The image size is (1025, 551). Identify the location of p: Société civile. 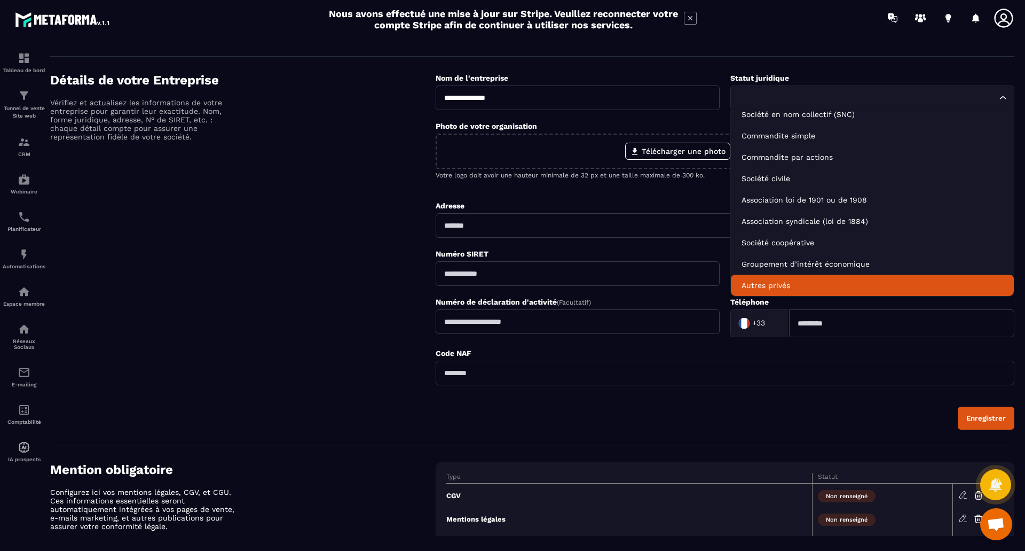
(873, 178).